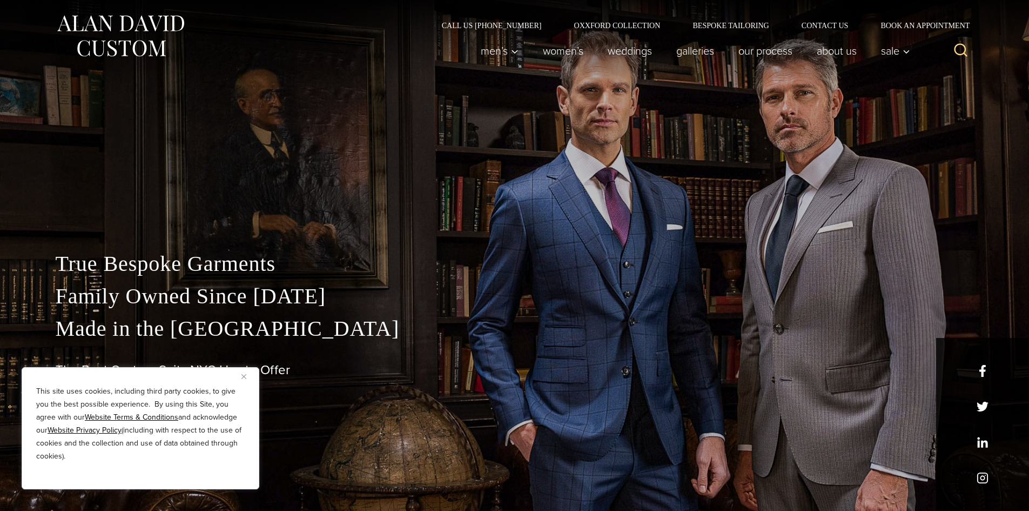 Image resolution: width=1029 pixels, height=511 pixels. Describe the element at coordinates (919, 25) in the screenshot. I see `a: Book an Appointment` at that location.